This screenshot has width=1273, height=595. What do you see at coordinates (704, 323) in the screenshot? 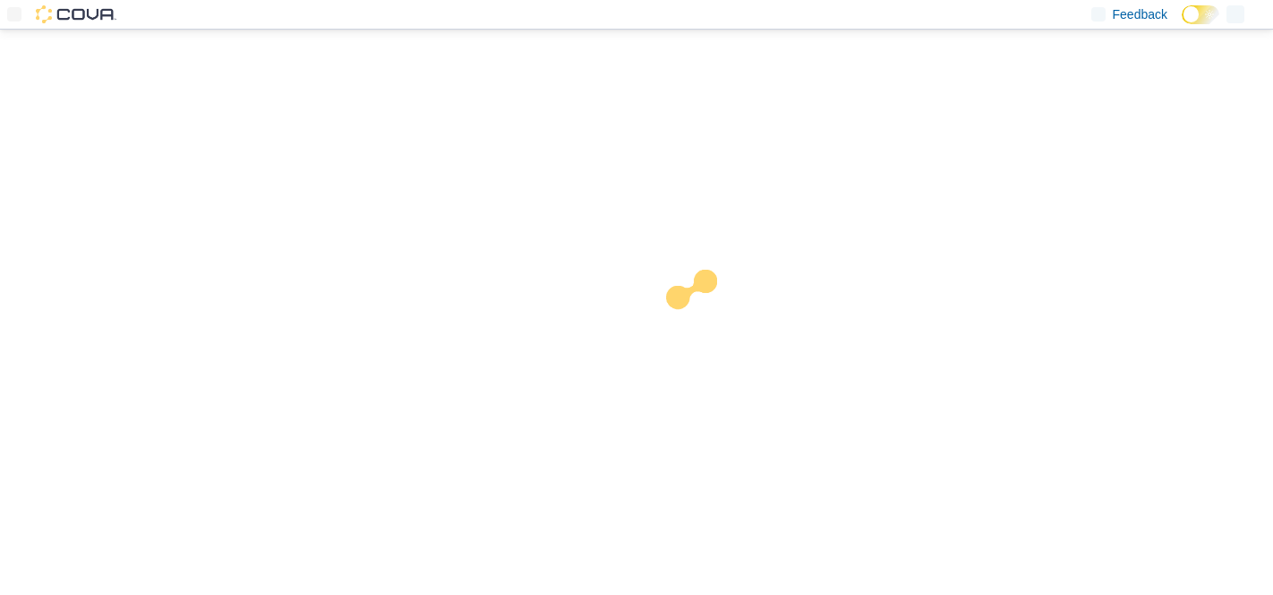
I see `img: cova-loader` at bounding box center [704, 323].